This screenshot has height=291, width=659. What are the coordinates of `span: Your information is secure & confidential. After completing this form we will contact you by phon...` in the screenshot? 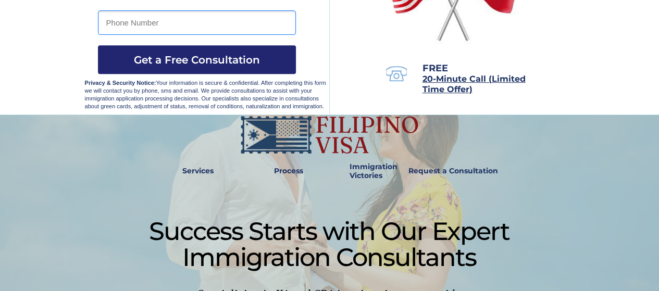 It's located at (205, 94).